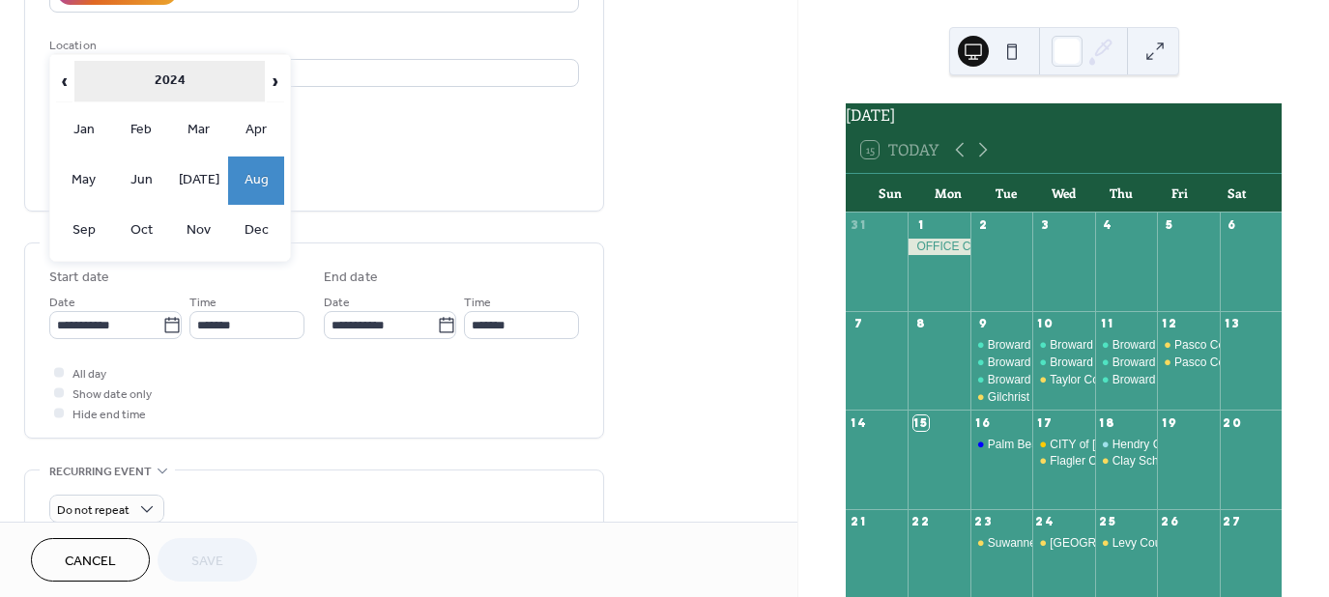  I want to click on div: Hendry County BOCC: Educational Workshop, so click(1126, 444).